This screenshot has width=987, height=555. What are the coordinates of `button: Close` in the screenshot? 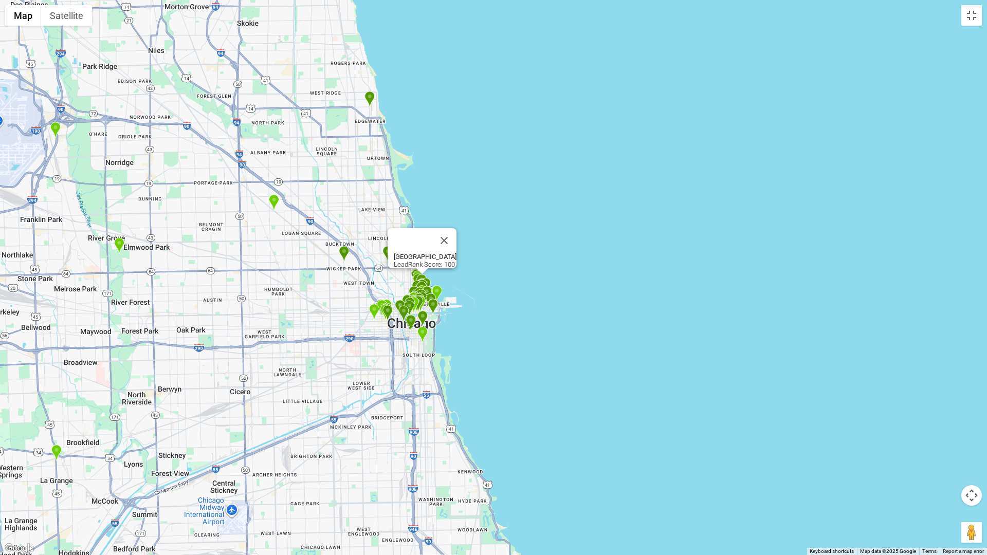 It's located at (444, 240).